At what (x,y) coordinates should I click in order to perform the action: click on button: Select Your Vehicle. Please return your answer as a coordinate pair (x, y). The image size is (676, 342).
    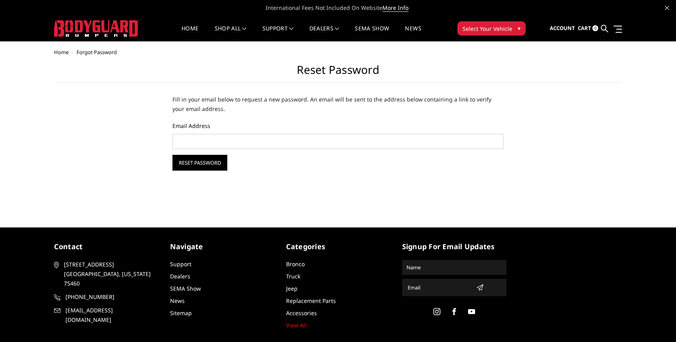
    Looking at the image, I should click on (491, 28).